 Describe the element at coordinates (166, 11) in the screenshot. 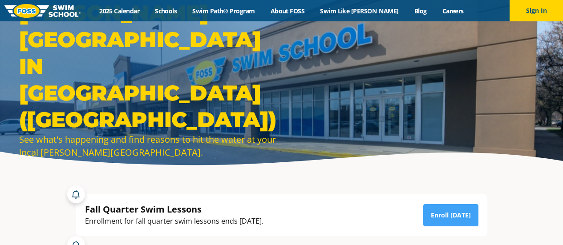

I see `a: Schools` at that location.